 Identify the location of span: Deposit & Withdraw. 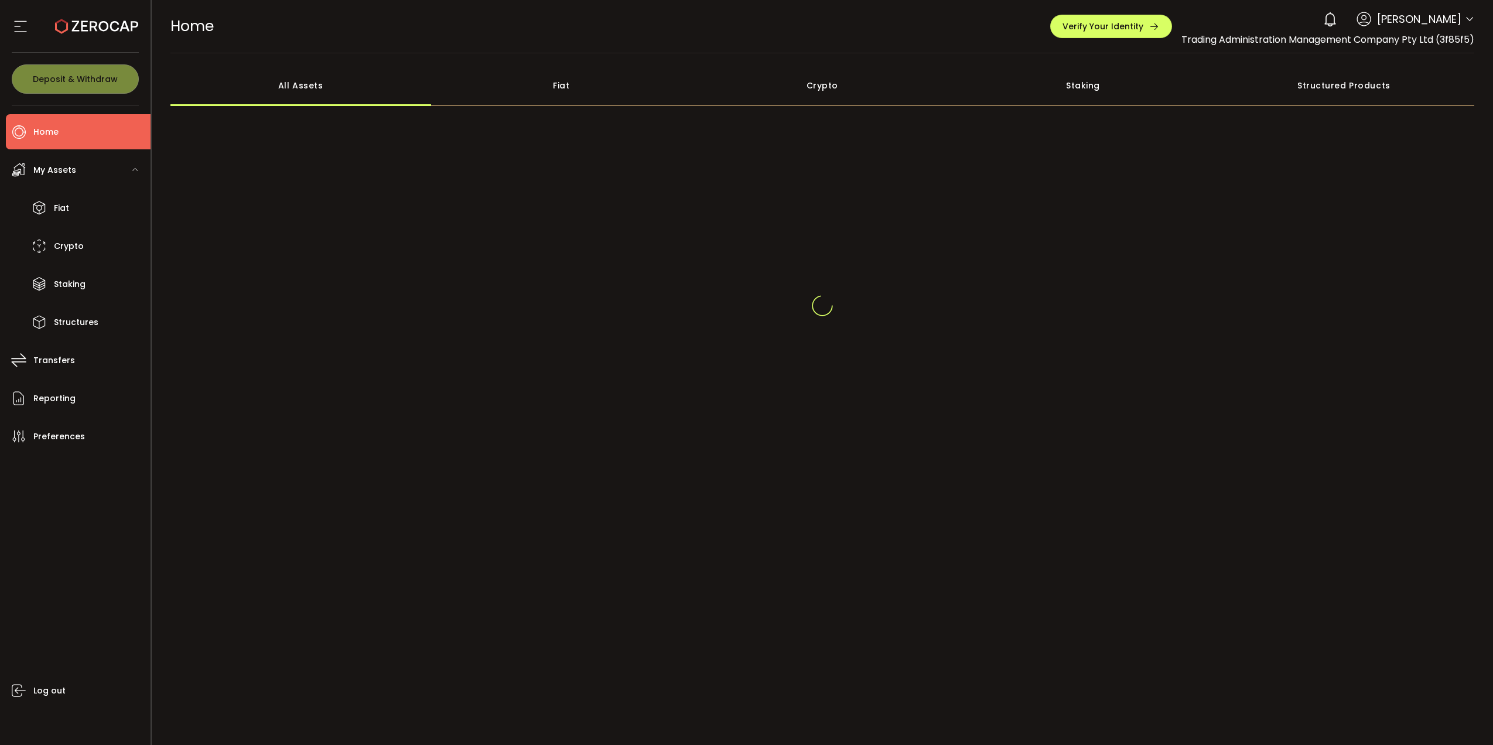
(75, 79).